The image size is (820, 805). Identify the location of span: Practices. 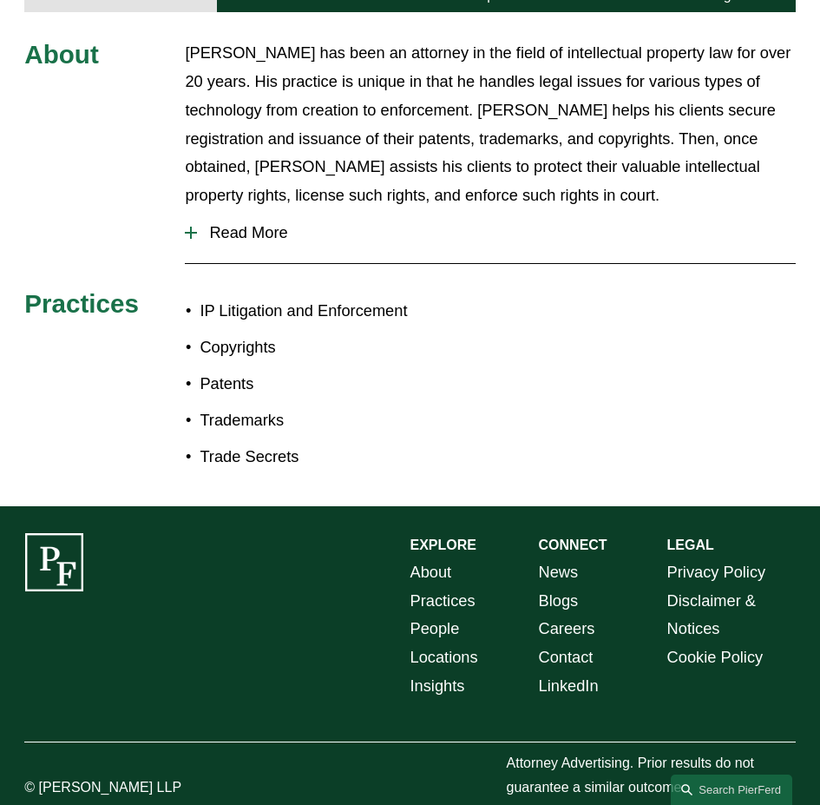
(82, 303).